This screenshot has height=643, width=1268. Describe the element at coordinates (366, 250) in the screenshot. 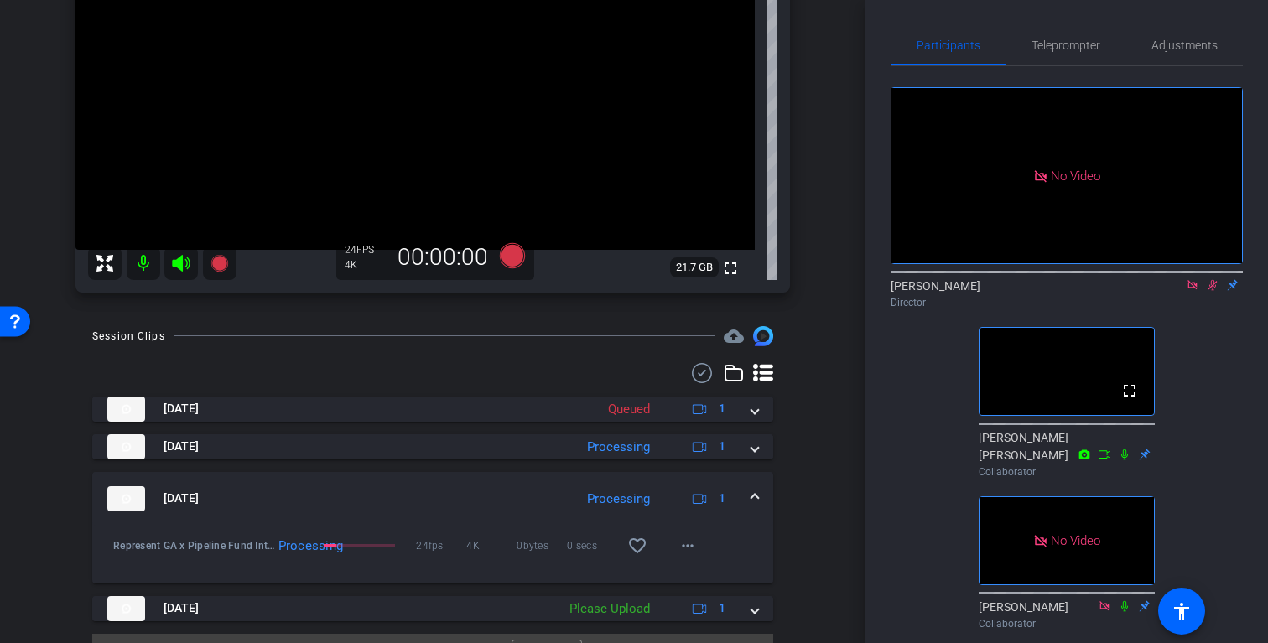

I see `div: 24` at that location.